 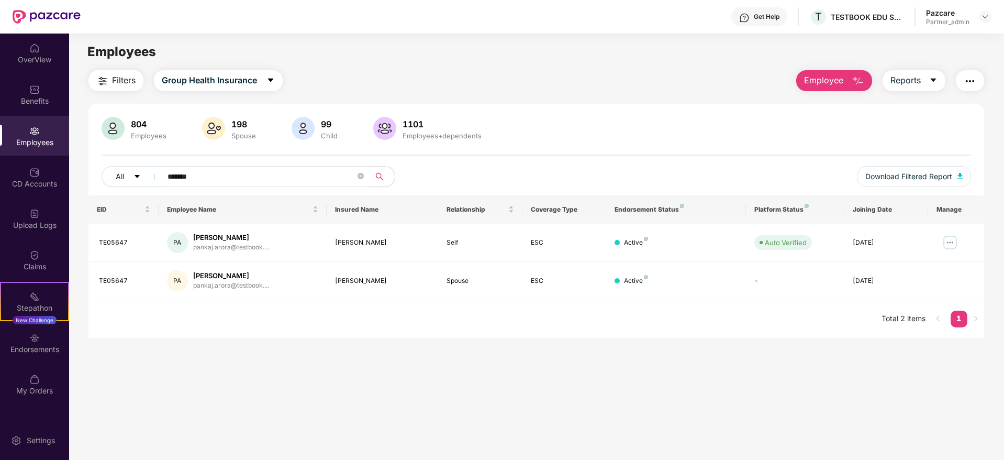 I want to click on th: Relationship, so click(x=480, y=209).